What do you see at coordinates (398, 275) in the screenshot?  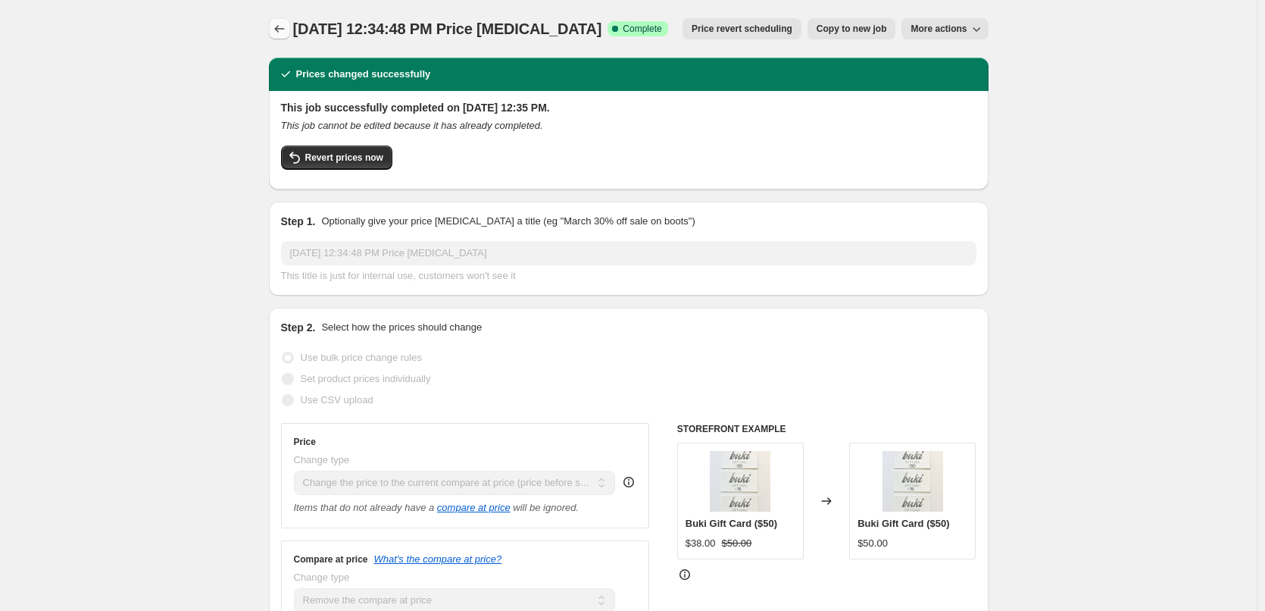 I see `span: This title is just for internal use, customers won't see it` at bounding box center [398, 275].